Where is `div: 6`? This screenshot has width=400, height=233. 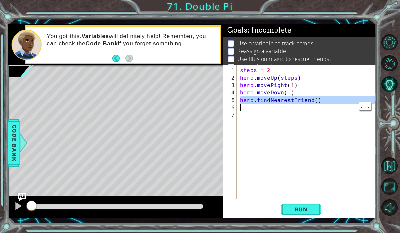 div: 6 is located at coordinates (231, 108).